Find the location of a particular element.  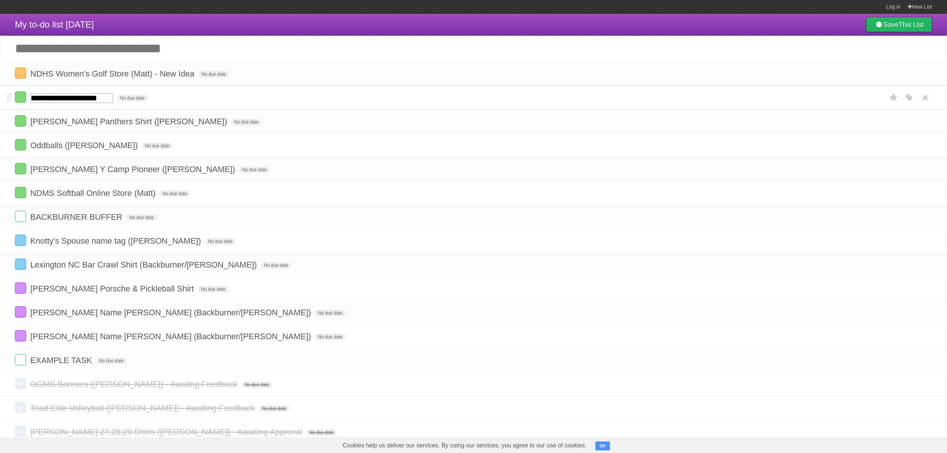

span: NDMS Softball Online Store (Matt) is located at coordinates (94, 193).